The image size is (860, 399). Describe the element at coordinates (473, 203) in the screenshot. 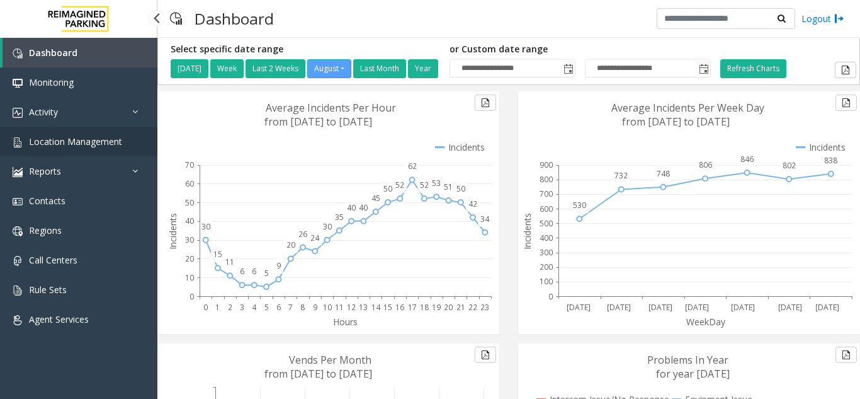

I see `text: 42` at that location.